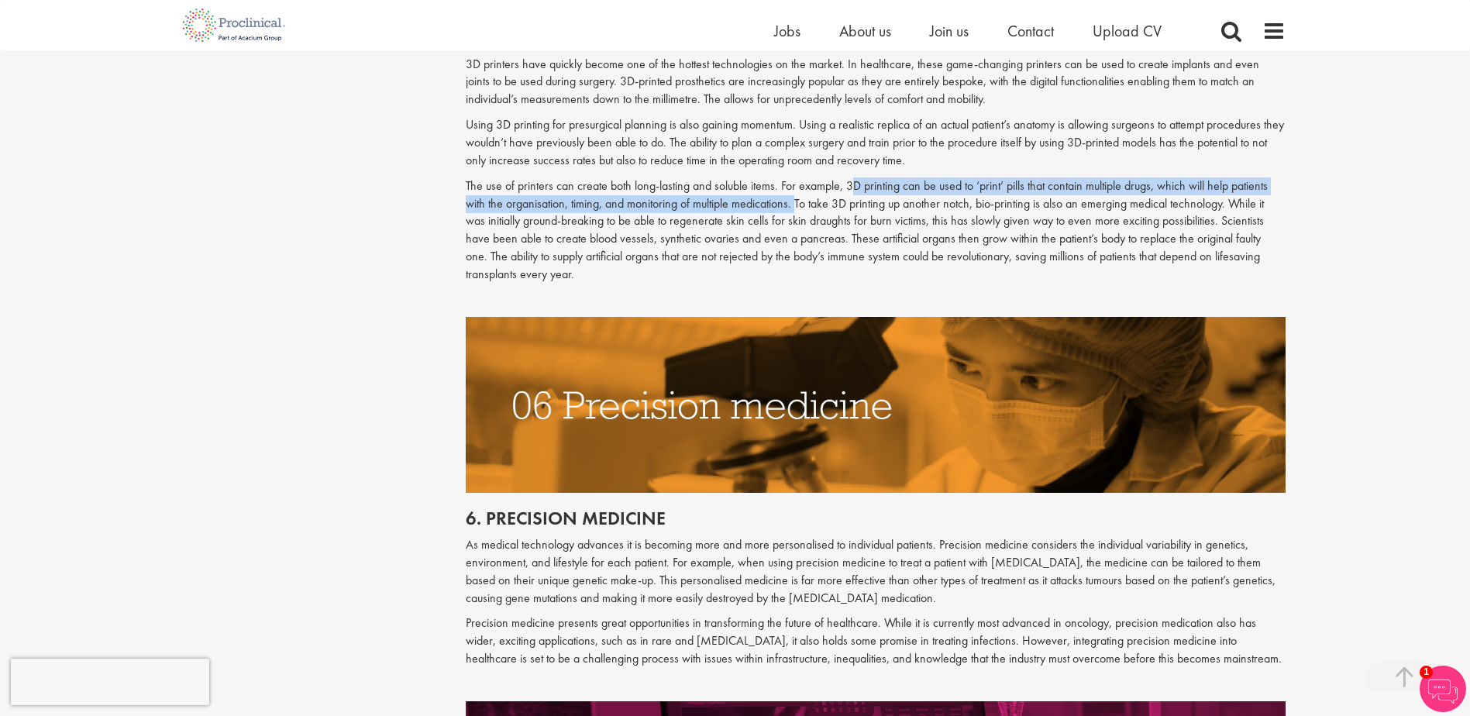 The image size is (1470, 716). I want to click on a: Contact, so click(1031, 31).